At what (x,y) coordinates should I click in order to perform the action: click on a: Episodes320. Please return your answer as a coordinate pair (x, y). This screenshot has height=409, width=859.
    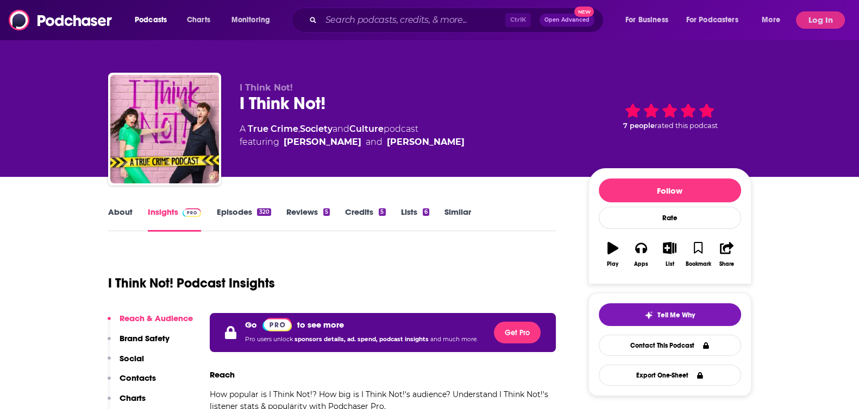
    Looking at the image, I should click on (243, 219).